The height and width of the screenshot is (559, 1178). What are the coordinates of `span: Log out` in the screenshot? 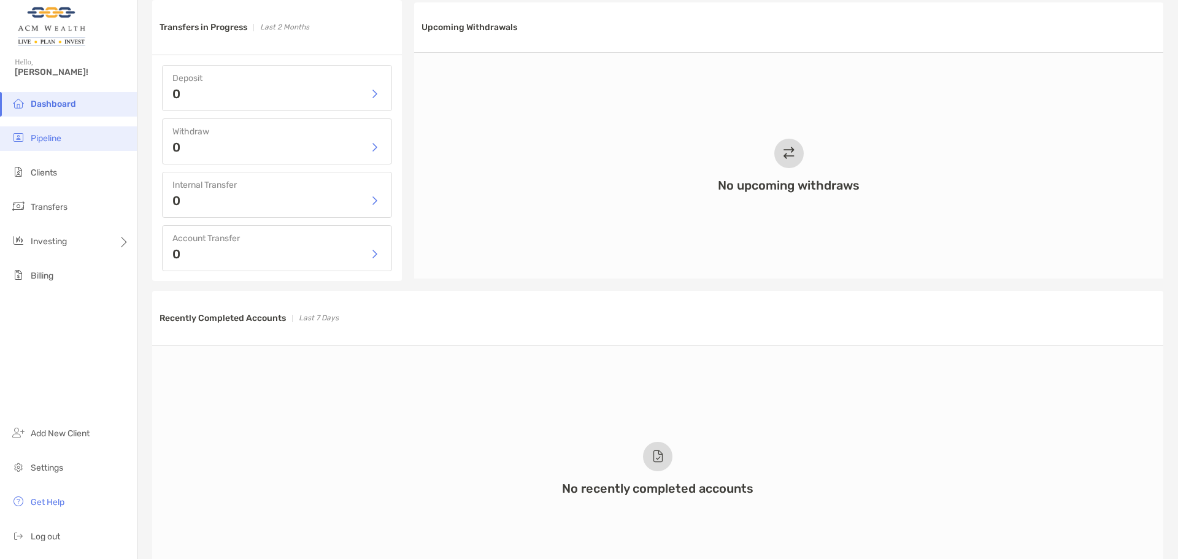 It's located at (45, 536).